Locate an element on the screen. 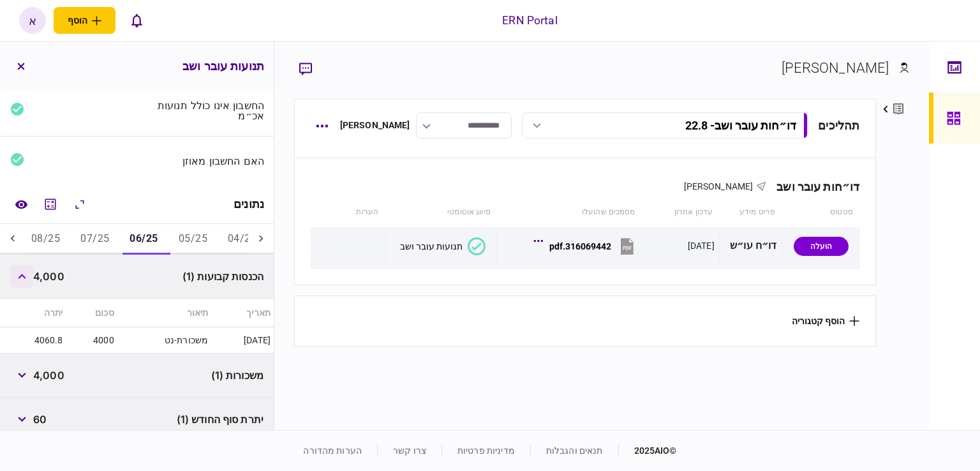  a: מדיניות פרטיות is located at coordinates (486, 451).